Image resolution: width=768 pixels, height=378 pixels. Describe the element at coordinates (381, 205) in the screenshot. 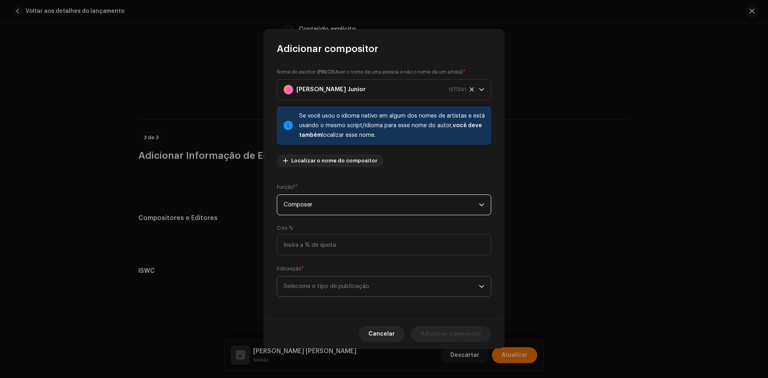

I see `span: Composer` at that location.